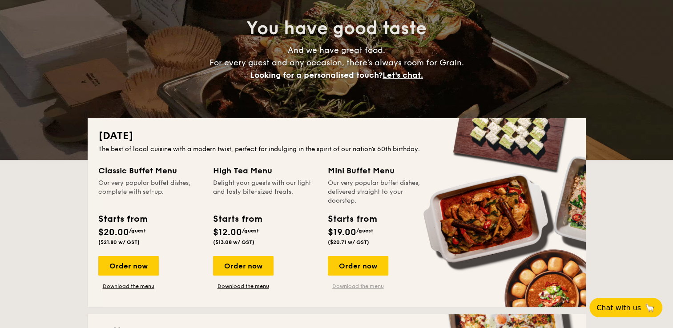 Image resolution: width=673 pixels, height=328 pixels. I want to click on div: Mini Buffet Menu, so click(380, 171).